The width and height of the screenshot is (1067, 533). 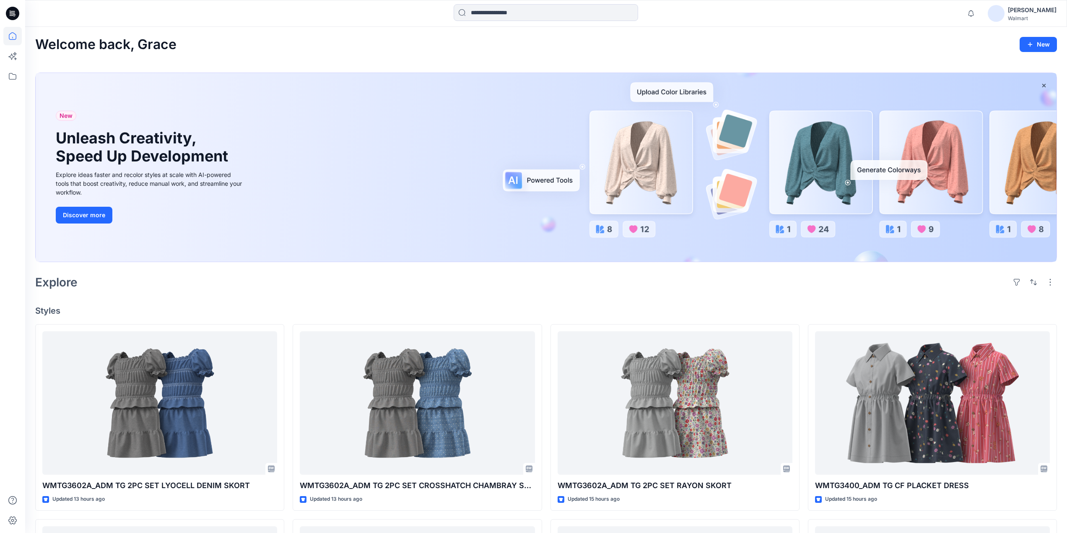 I want to click on a: WMTG3602A_ADM TG 2PC SET LYOCELL DENIM SKORT, so click(x=160, y=403).